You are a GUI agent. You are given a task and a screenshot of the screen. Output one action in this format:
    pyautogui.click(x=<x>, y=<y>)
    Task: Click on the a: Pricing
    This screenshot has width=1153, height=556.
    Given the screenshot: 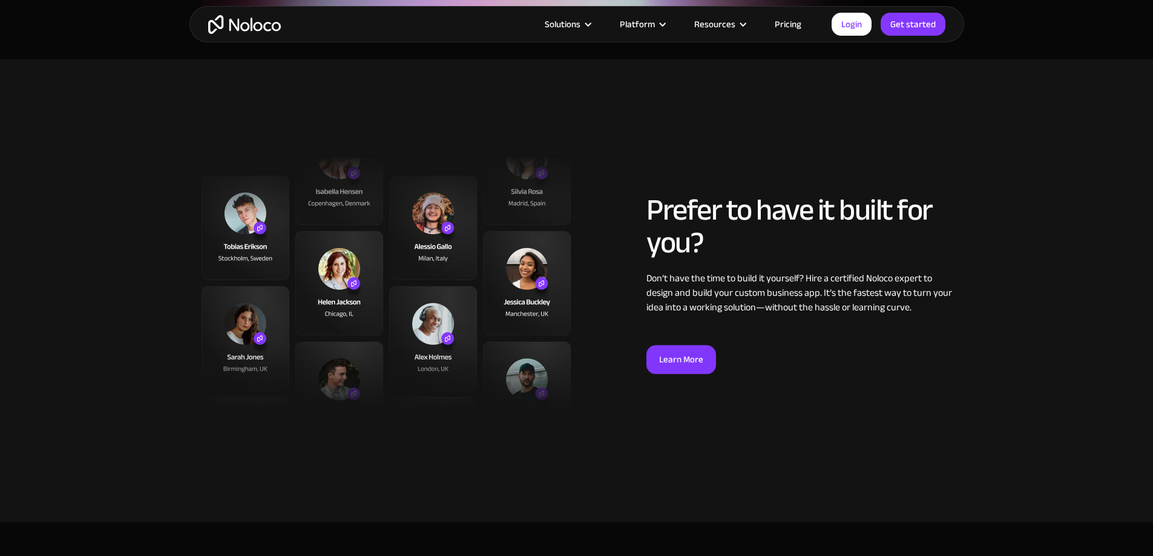 What is the action you would take?
    pyautogui.click(x=788, y=24)
    